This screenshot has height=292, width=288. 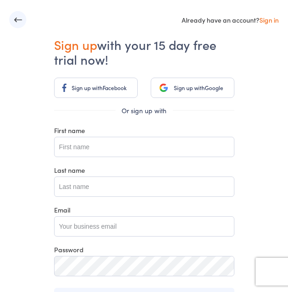 What do you see at coordinates (144, 227) in the screenshot?
I see `input: Your business email` at bounding box center [144, 227].